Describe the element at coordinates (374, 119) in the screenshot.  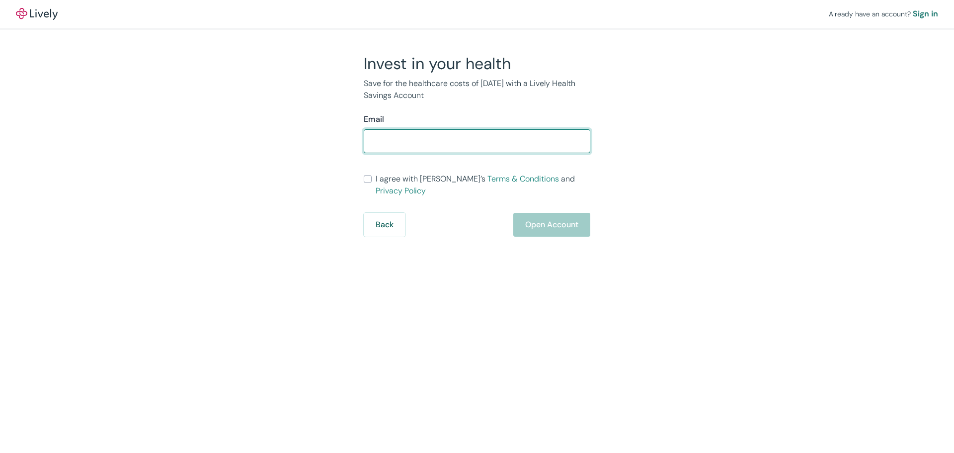
I see `label: Email` at that location.